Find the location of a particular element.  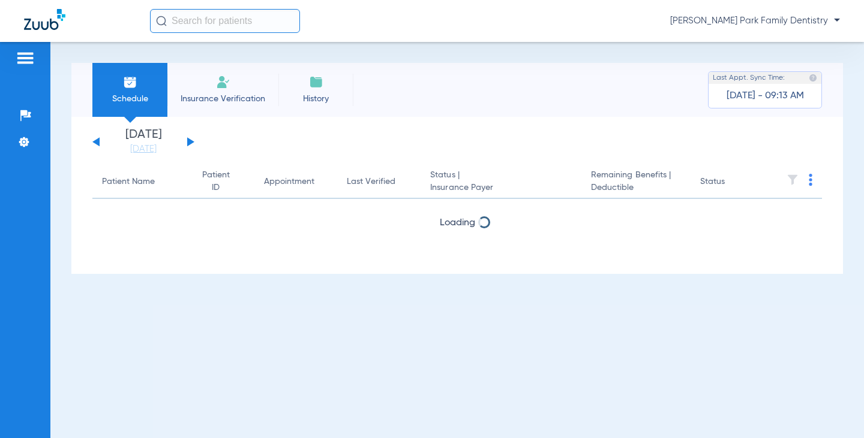

img: last sync help info is located at coordinates (813, 78).